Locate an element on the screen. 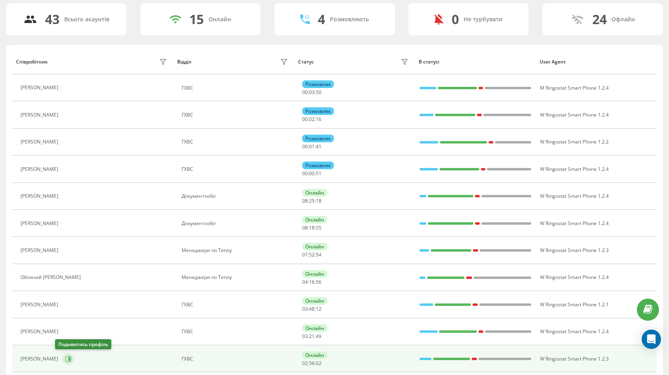  div: Розмовляють is located at coordinates (349, 19).